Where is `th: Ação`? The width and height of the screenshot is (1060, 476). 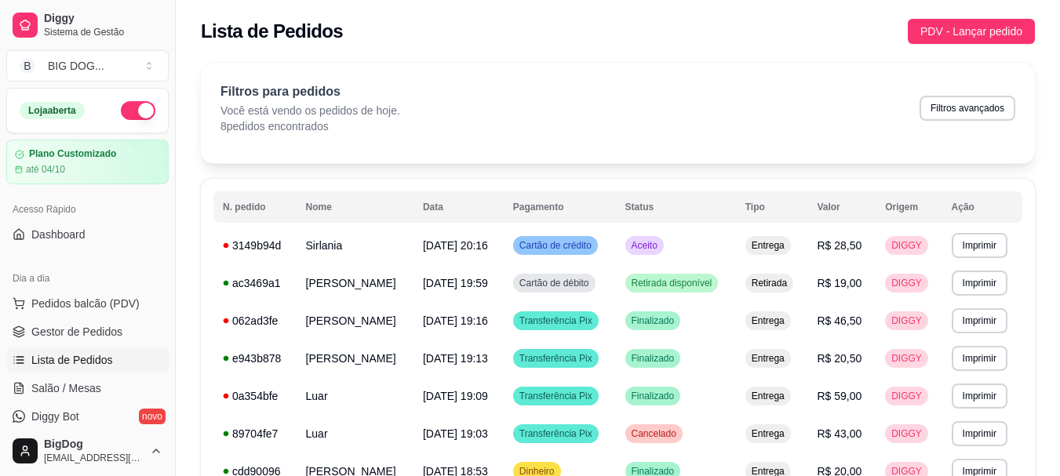
th: Ação is located at coordinates (983, 207).